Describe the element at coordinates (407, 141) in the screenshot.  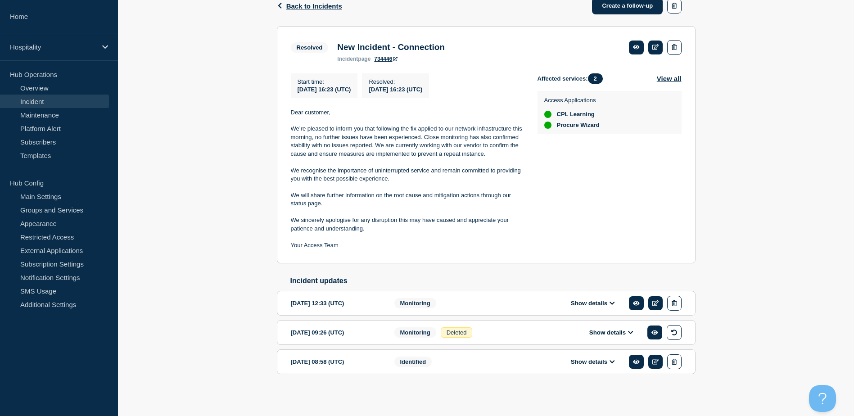
I see `p: We’re pleased to inform you that following the fix applied to our network infrastructure this mor...` at that location.